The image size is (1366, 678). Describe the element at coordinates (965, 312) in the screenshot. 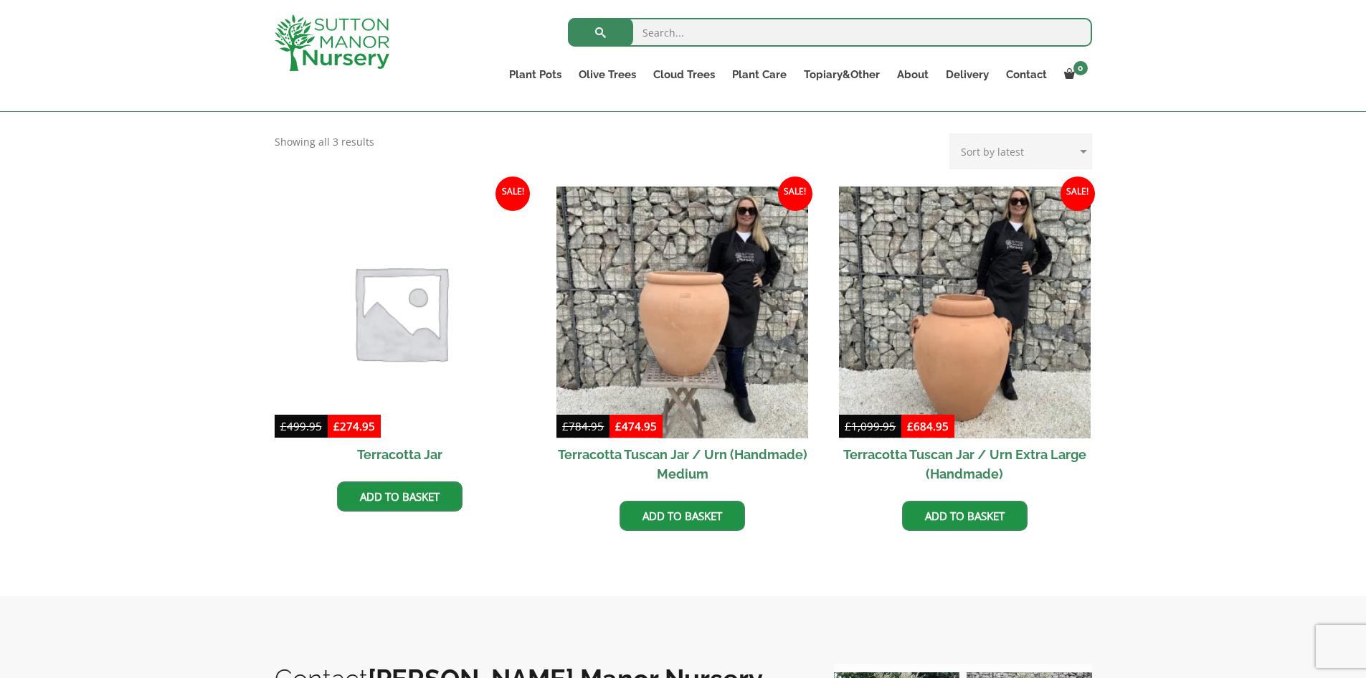

I see `img: Terracotta Tuscan Jar / Urn Extra Large (Handmade)` at that location.